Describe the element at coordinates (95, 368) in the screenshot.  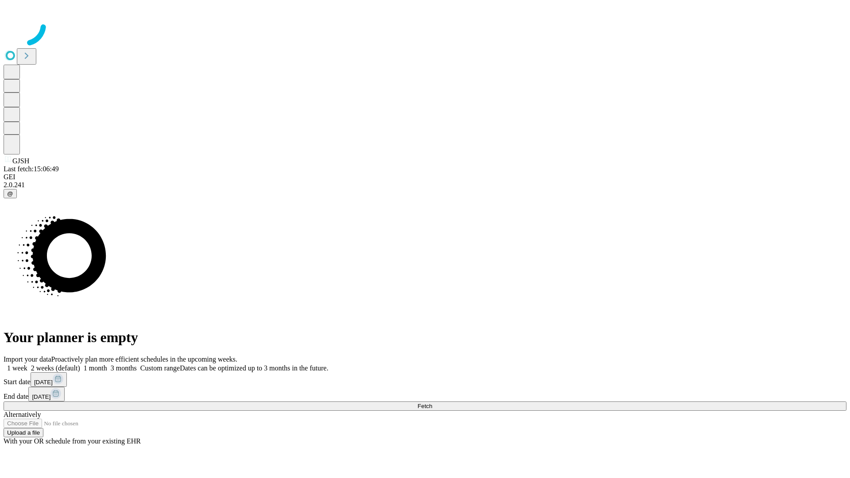
I see `span: 1 month` at that location.